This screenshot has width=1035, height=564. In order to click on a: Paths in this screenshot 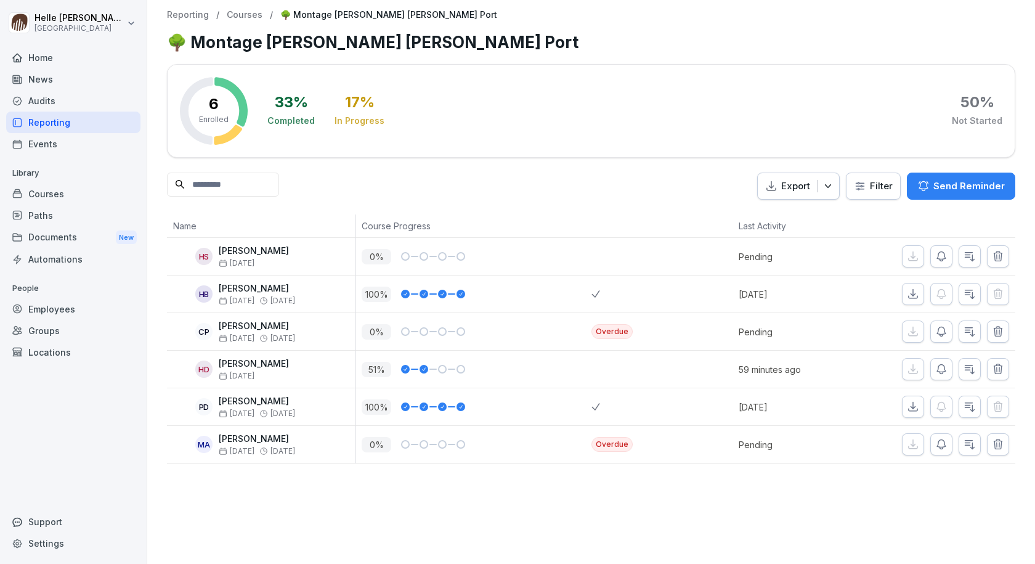, I will do `click(73, 215)`.